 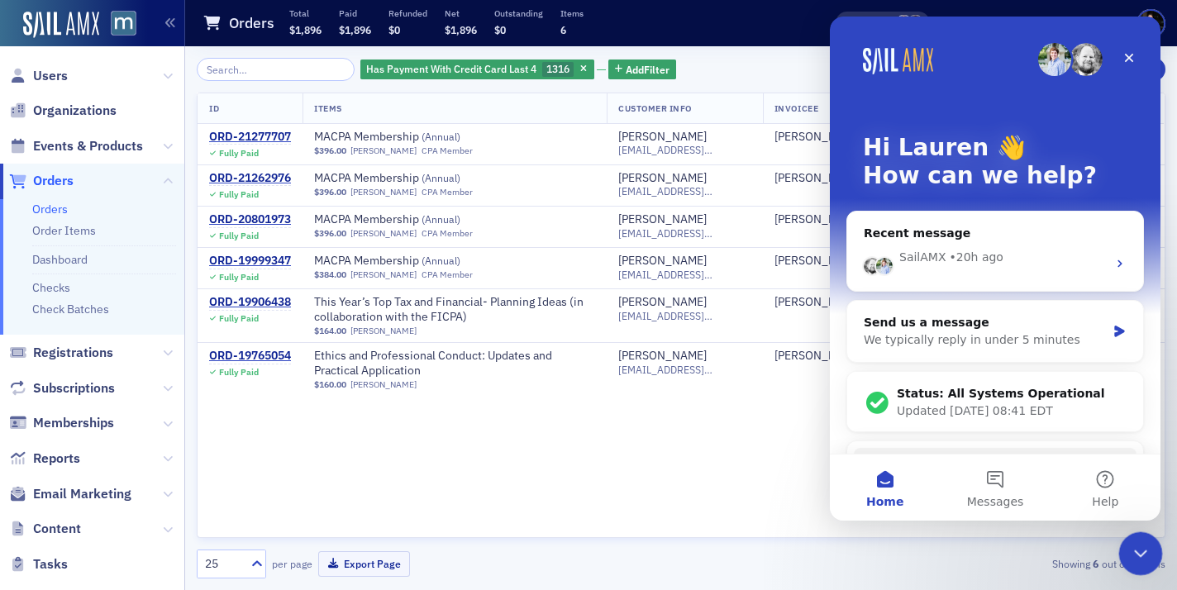 What do you see at coordinates (250, 302) in the screenshot?
I see `a: ORD-19906438` at bounding box center [250, 302].